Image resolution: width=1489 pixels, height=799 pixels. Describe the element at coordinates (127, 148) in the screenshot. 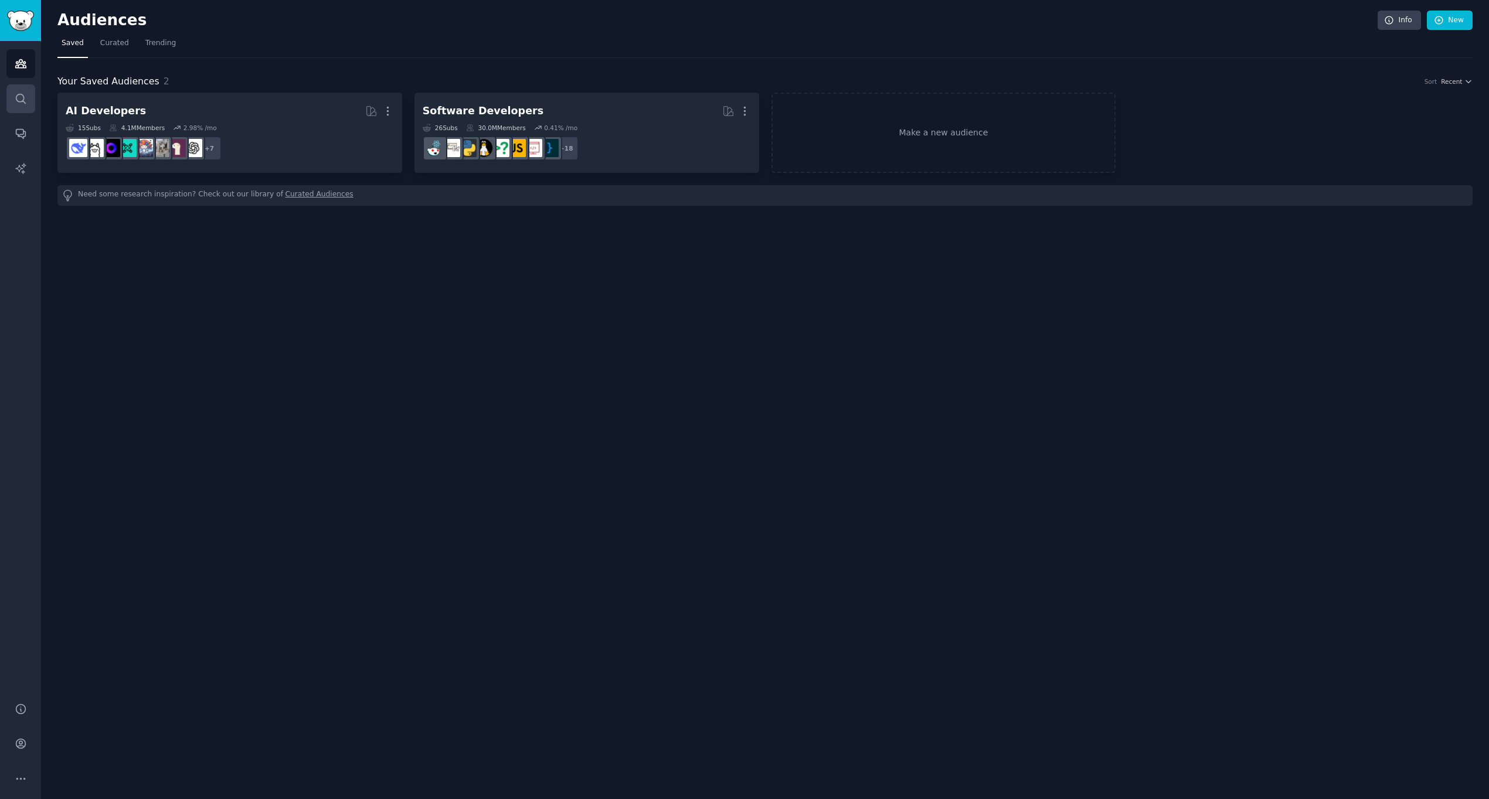

I see `img: LLMDevs` at that location.